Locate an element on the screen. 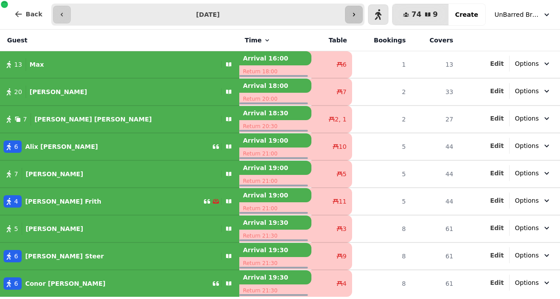 The height and width of the screenshot is (299, 560). td: 1 is located at coordinates (381, 65).